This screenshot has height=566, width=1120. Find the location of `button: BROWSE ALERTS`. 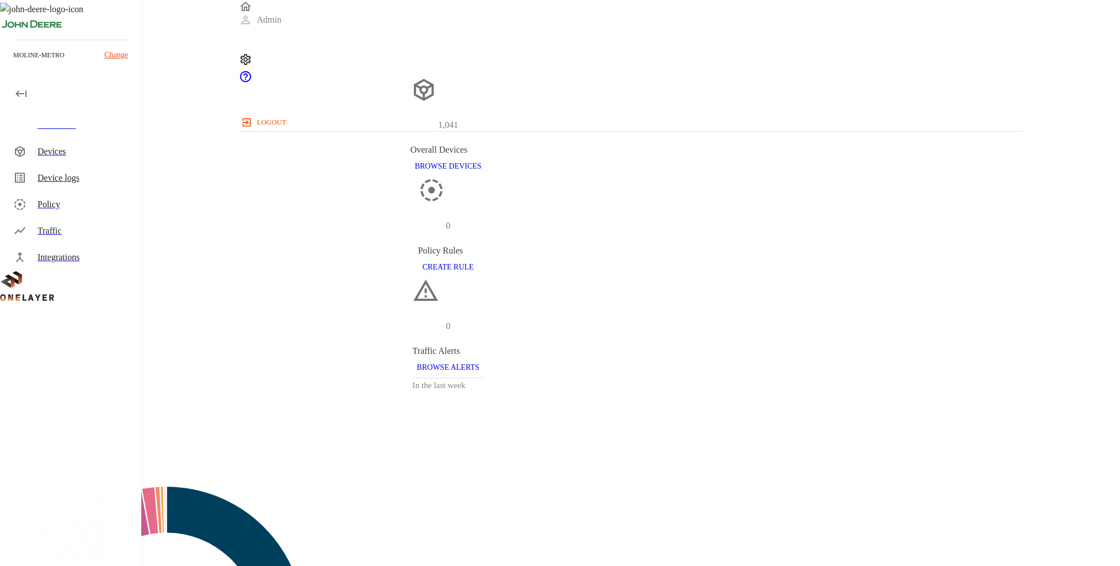

button: BROWSE ALERTS is located at coordinates (447, 368).